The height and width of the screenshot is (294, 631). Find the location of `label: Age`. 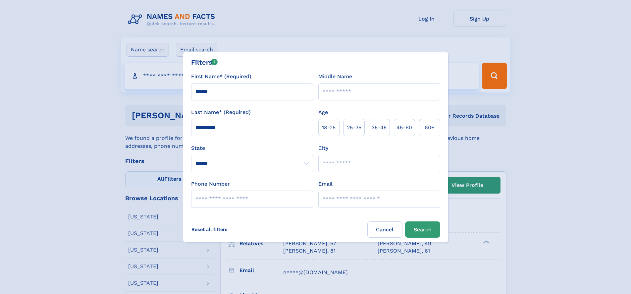

label: Age is located at coordinates (323, 112).